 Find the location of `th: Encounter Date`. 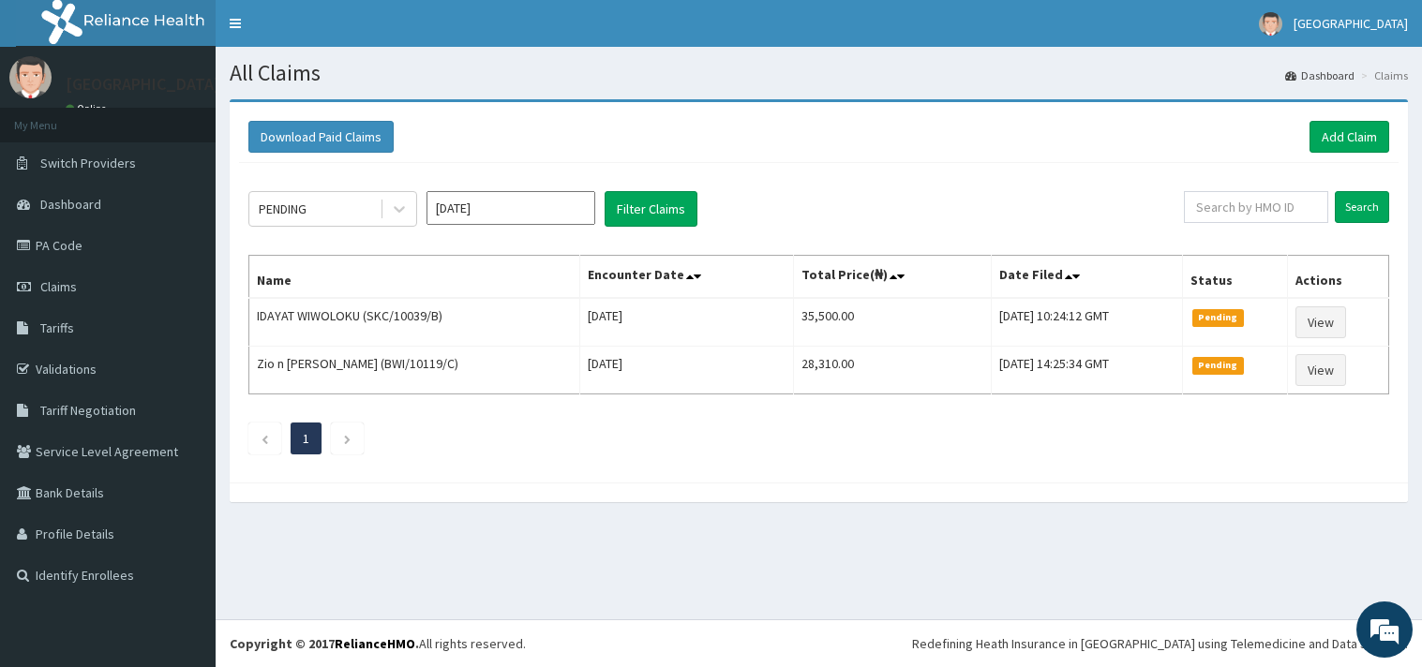

th: Encounter Date is located at coordinates (686, 277).